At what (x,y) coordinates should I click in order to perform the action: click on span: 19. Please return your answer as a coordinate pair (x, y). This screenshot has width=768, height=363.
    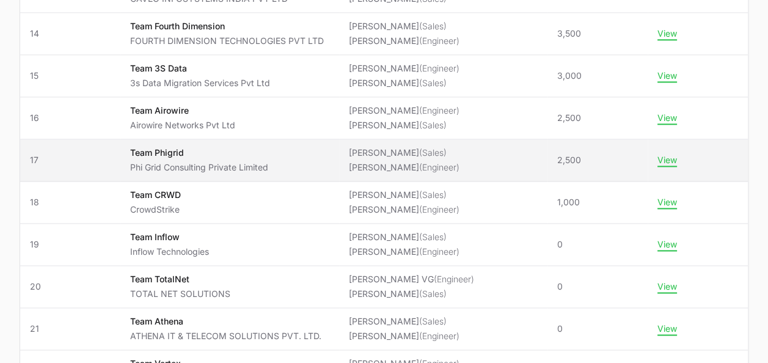
    Looking at the image, I should click on (70, 244).